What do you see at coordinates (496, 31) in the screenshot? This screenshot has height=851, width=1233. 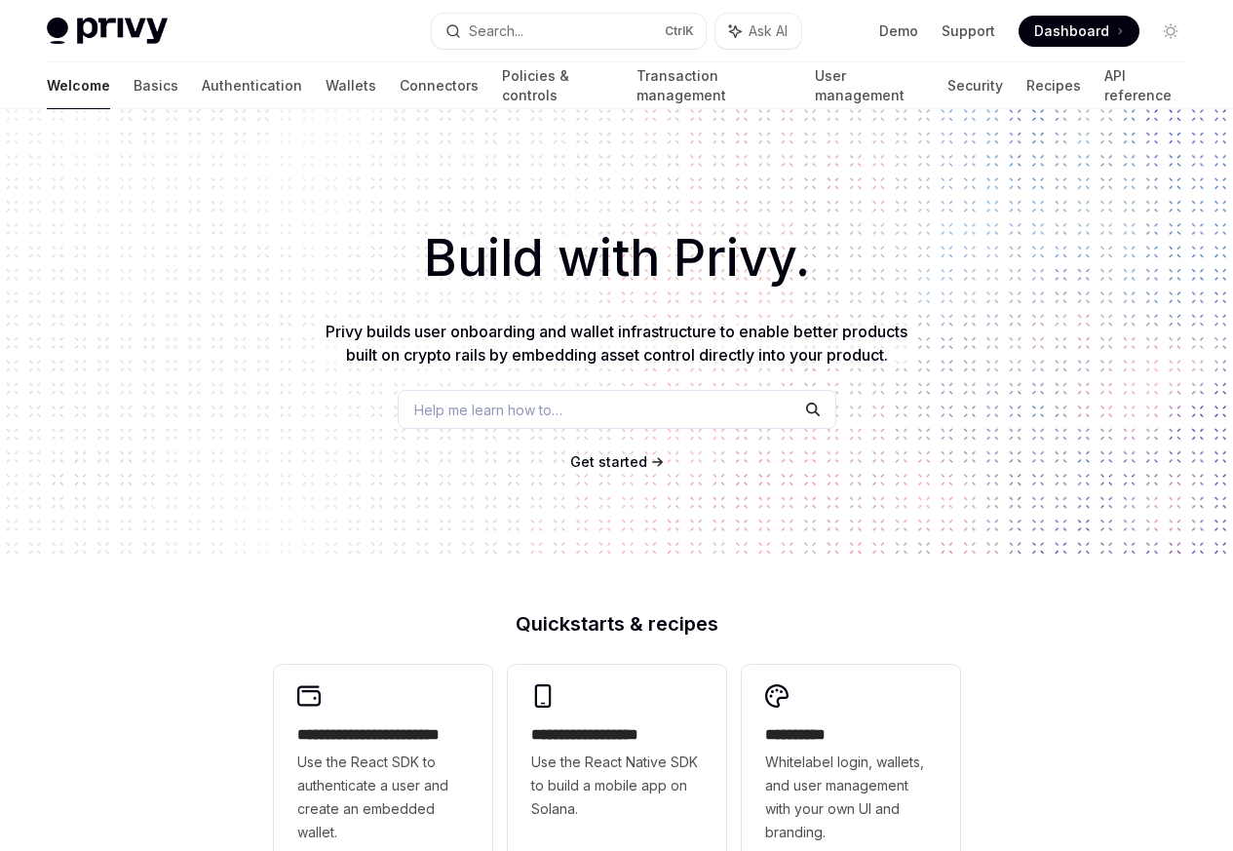 I see `div: Search...` at bounding box center [496, 31].